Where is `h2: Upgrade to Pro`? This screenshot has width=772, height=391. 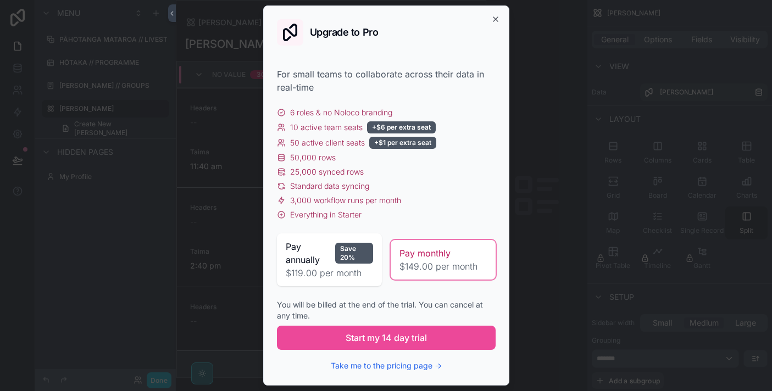
h2: Upgrade to Pro is located at coordinates (344, 32).